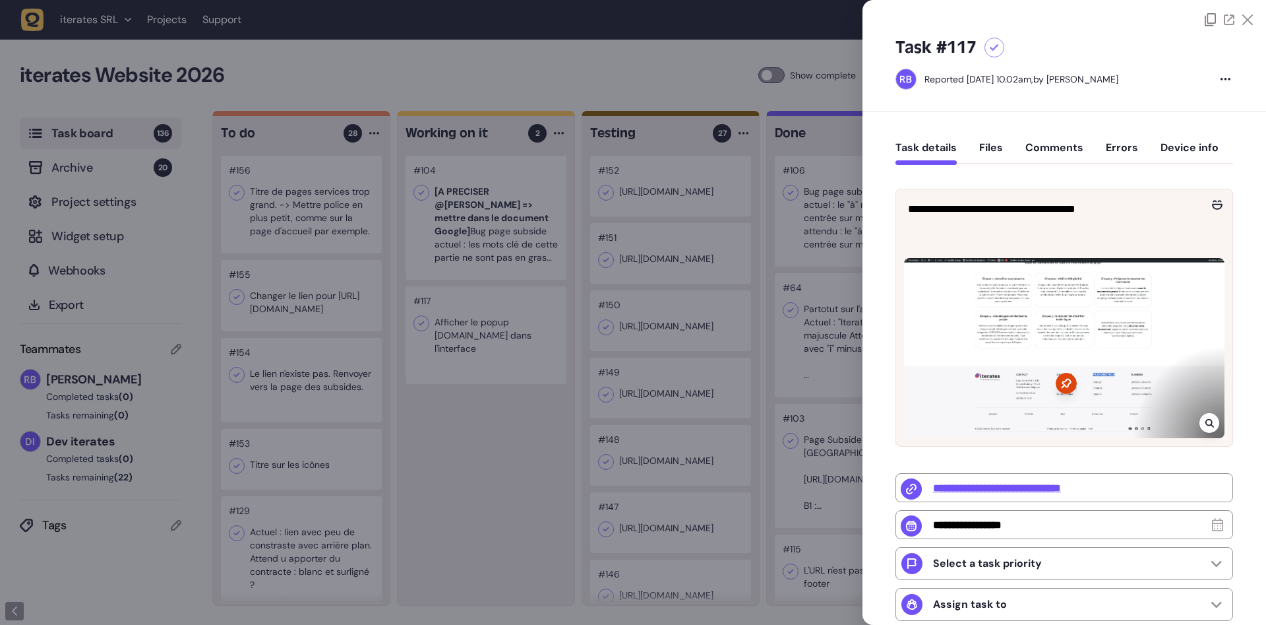 The image size is (1266, 625). What do you see at coordinates (991, 153) in the screenshot?
I see `button: Files` at bounding box center [991, 153].